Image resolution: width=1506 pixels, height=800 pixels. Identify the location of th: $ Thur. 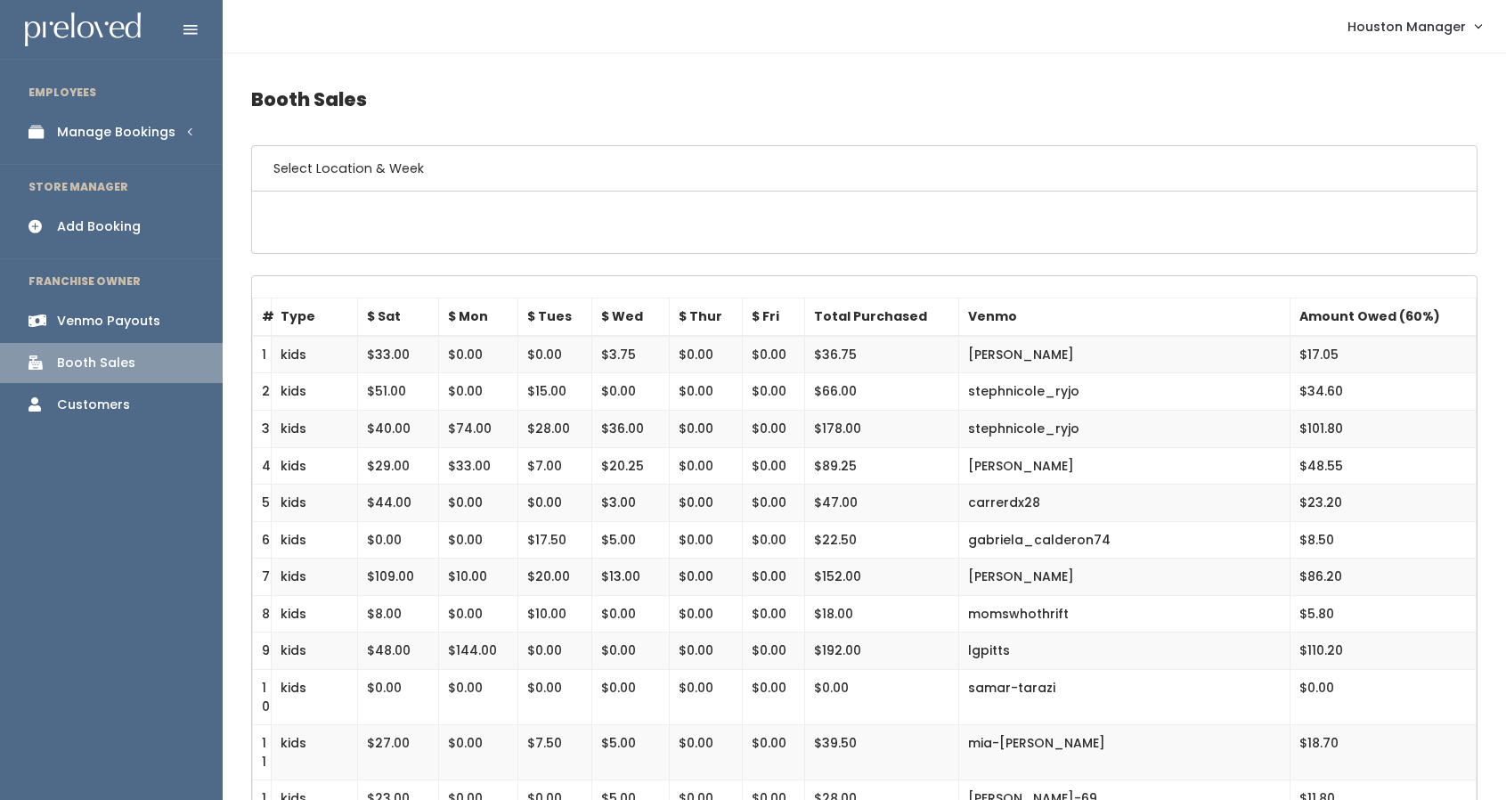
(705, 317).